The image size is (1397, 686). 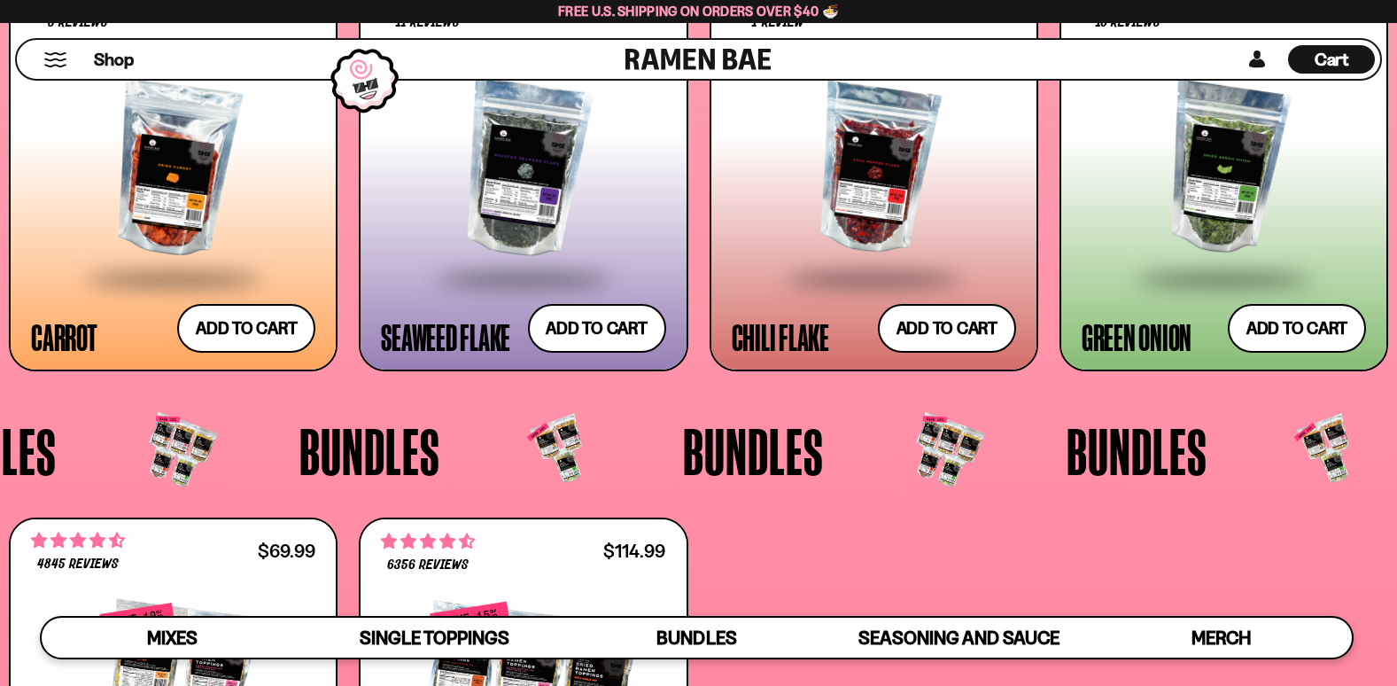 What do you see at coordinates (434, 637) in the screenshot?
I see `span: Single Toppings` at bounding box center [434, 637].